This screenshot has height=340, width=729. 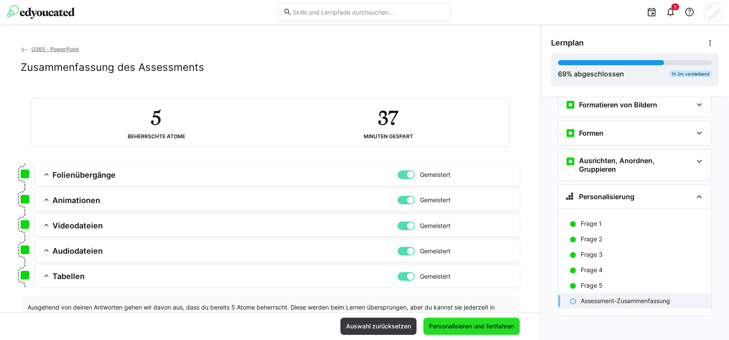 What do you see at coordinates (472, 327) in the screenshot?
I see `button: Personalisieren und fortfahren` at bounding box center [472, 327].